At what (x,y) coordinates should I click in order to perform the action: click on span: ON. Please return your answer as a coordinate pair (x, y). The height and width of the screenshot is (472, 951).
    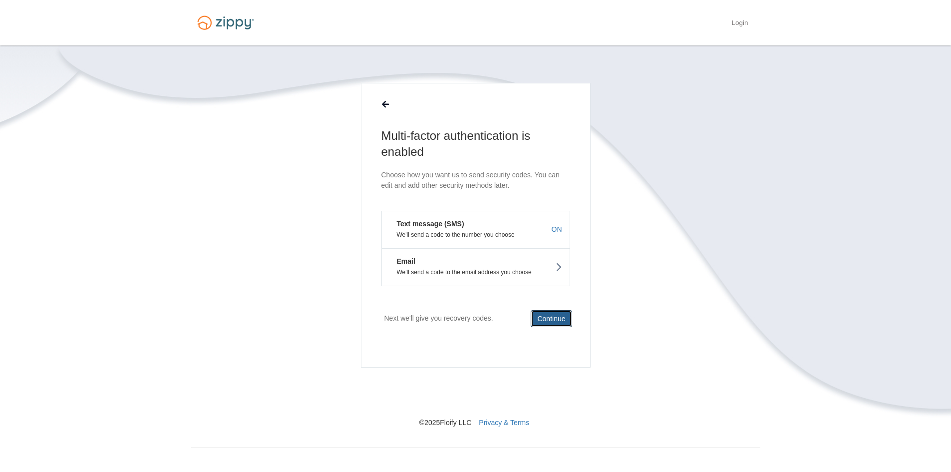
    Looking at the image, I should click on (556, 229).